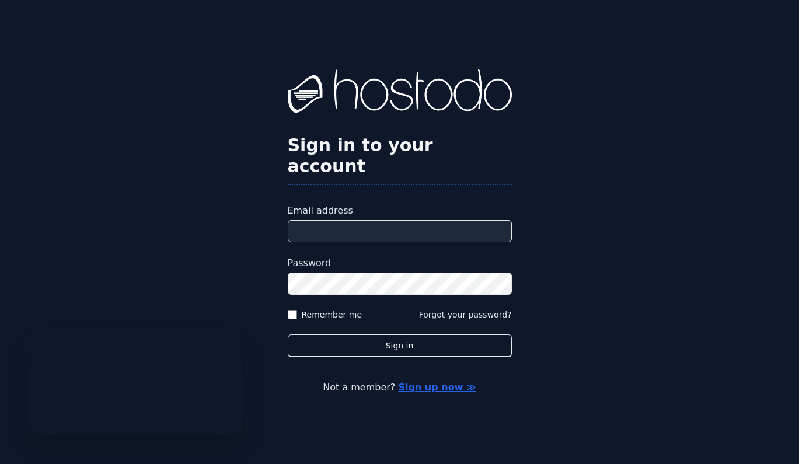 The image size is (799, 464). What do you see at coordinates (400, 346) in the screenshot?
I see `button: Sign in` at bounding box center [400, 346].